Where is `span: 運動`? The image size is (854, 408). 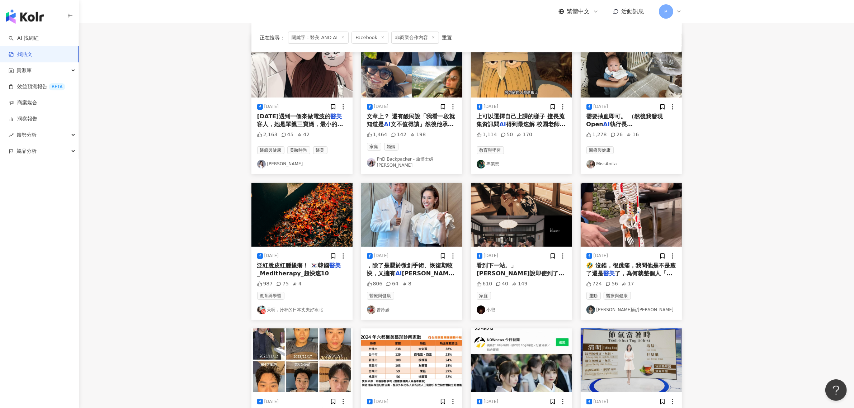
span: 運動 is located at coordinates (594, 296).